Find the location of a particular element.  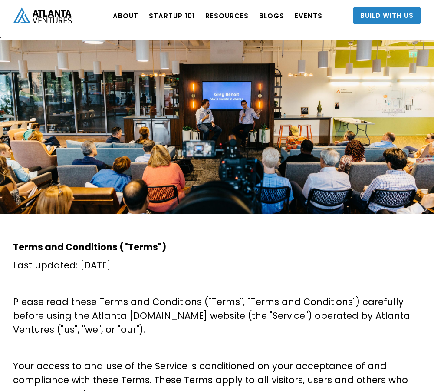

strong: Terms and Conditions ("Terms") is located at coordinates (89, 247).